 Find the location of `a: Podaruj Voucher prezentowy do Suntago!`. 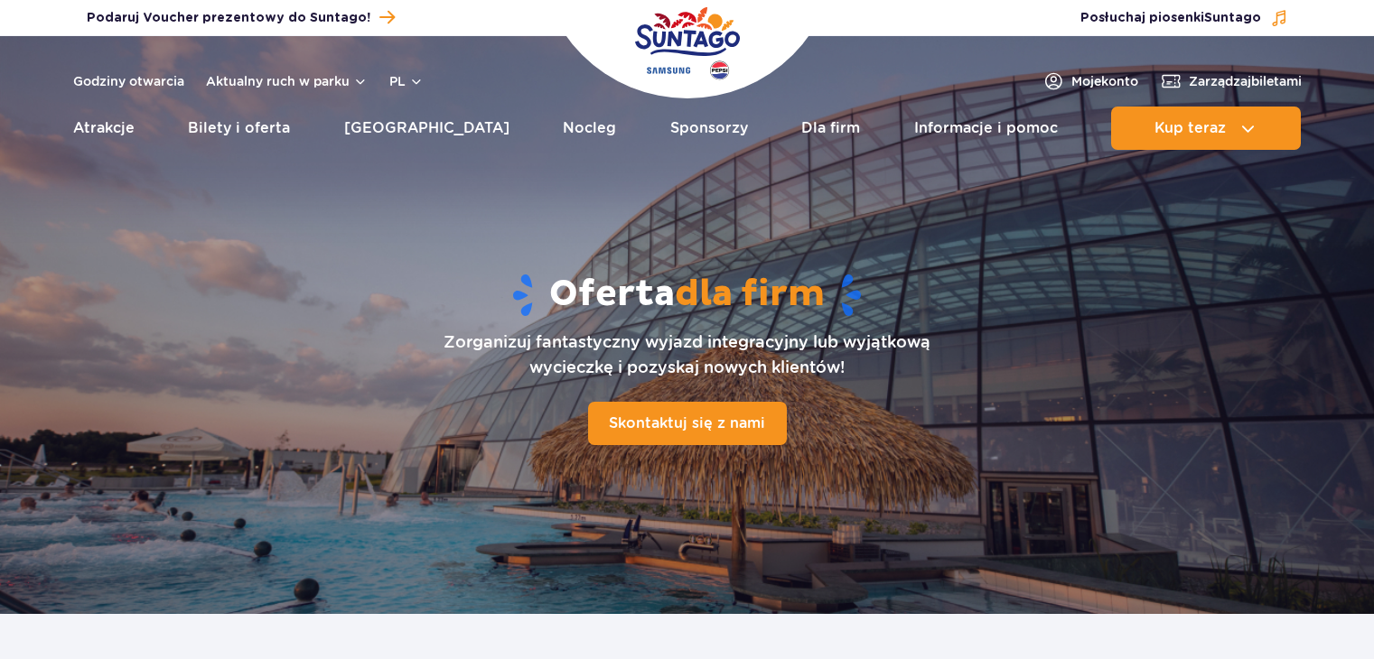

a: Podaruj Voucher prezentowy do Suntago! is located at coordinates (240, 17).